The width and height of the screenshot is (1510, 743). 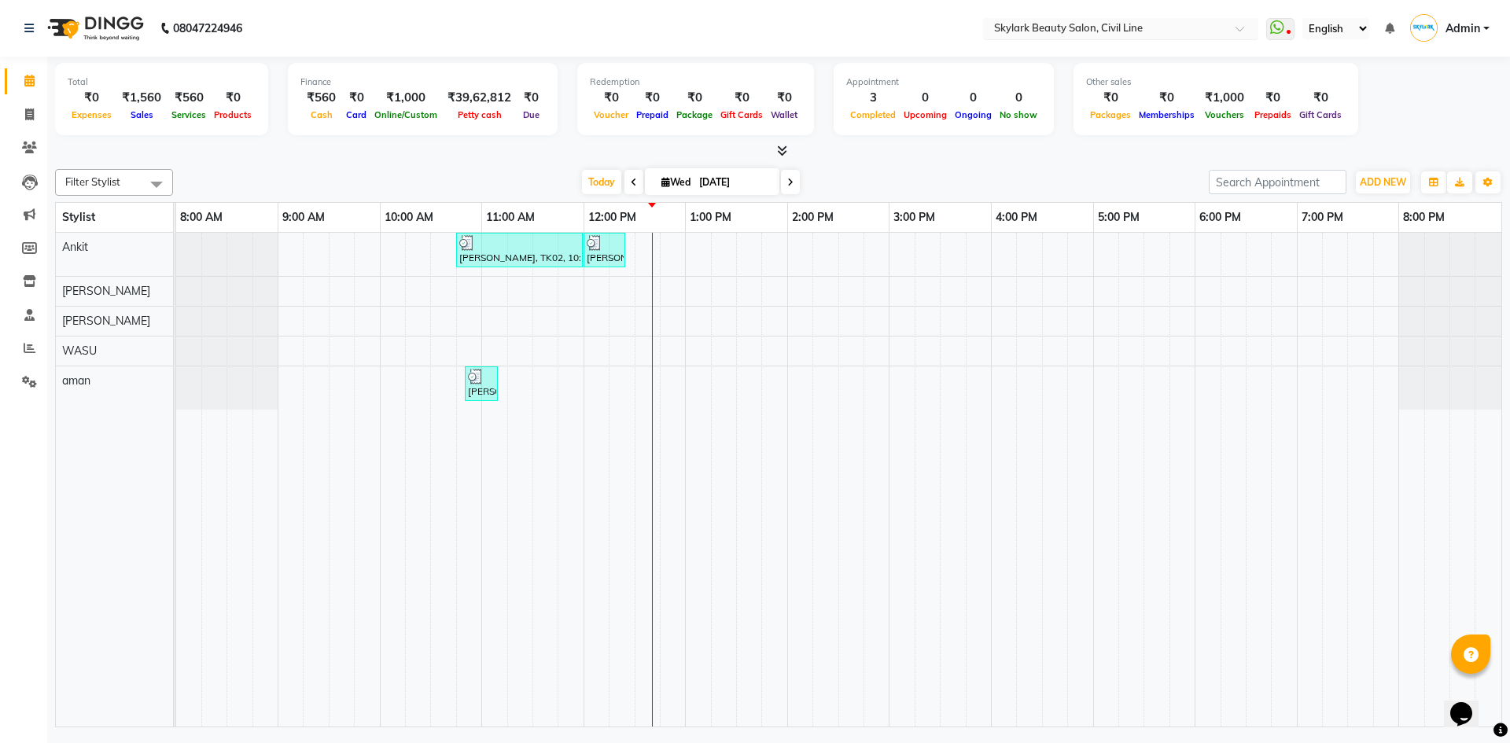 What do you see at coordinates (142, 98) in the screenshot?
I see `div: ₹1,560` at bounding box center [142, 98].